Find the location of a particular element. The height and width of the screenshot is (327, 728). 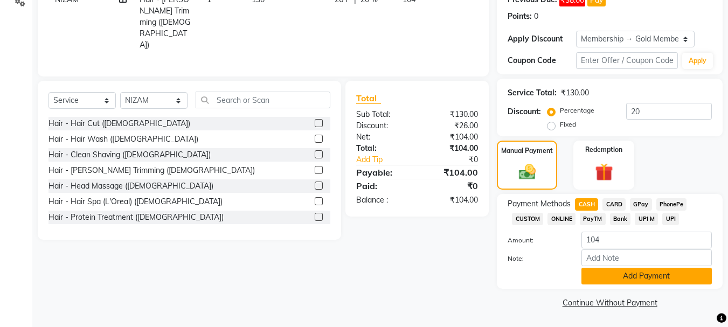

div: Total: is located at coordinates (383, 148).